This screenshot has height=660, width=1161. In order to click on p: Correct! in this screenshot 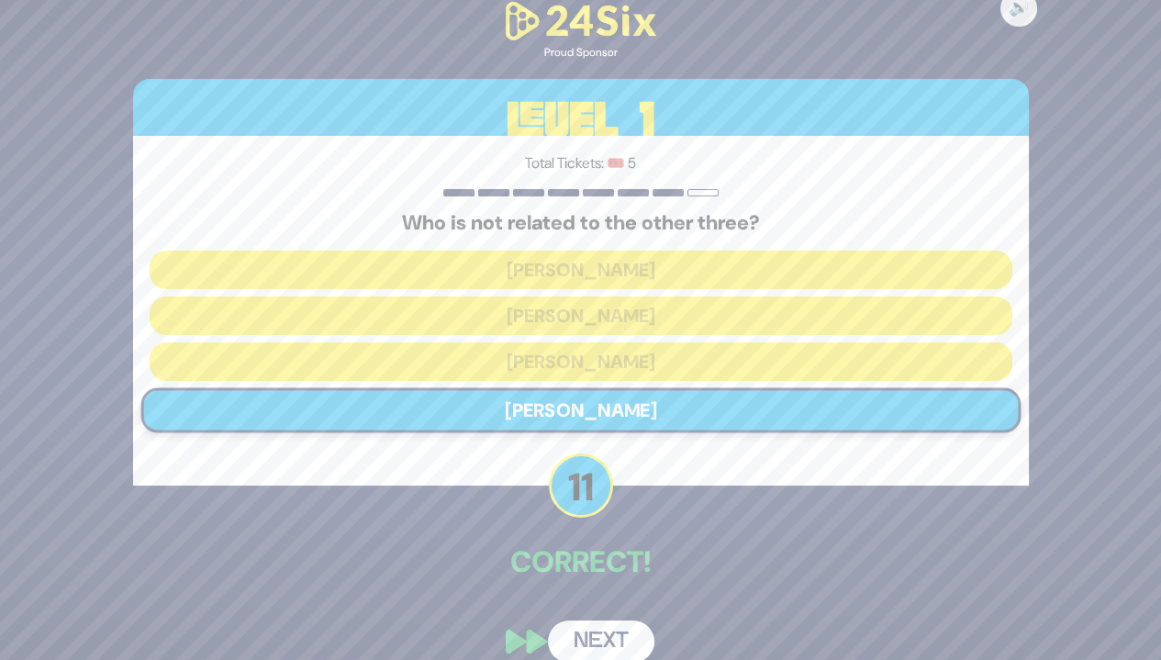, I will do `click(581, 562)`.